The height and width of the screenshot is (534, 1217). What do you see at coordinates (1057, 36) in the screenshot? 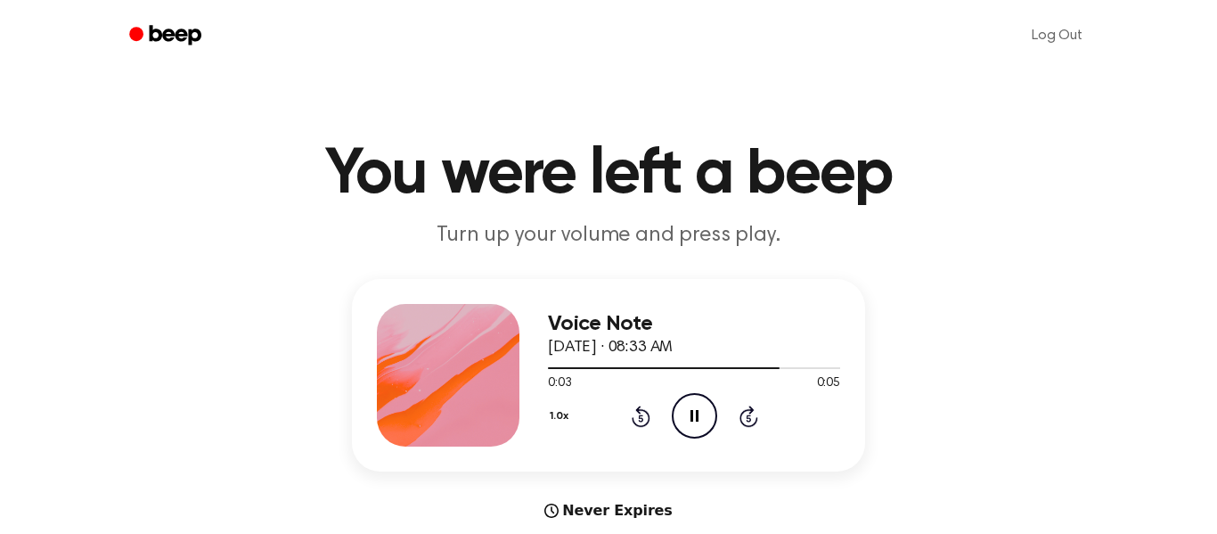
I see `a: Log Out` at bounding box center [1057, 36].